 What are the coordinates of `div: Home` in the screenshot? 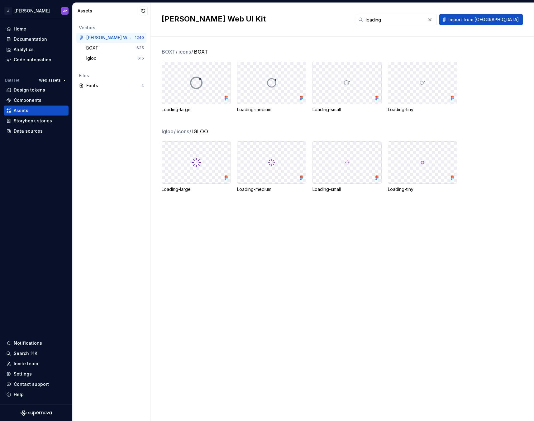 It's located at (20, 29).